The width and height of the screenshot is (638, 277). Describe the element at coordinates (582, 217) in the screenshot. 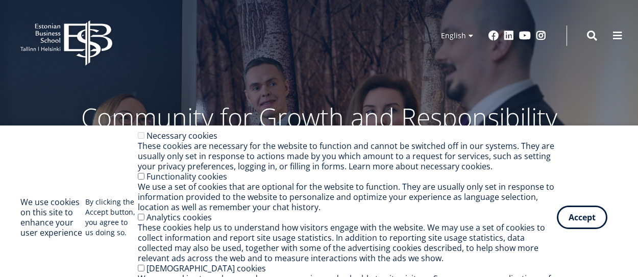

I see `button: Accept` at that location.